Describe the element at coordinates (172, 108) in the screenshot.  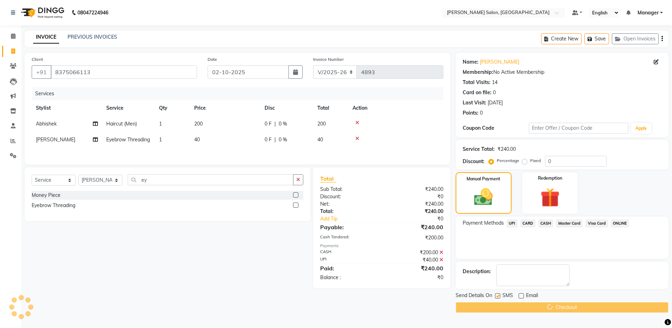
I see `th: Qty` at that location.